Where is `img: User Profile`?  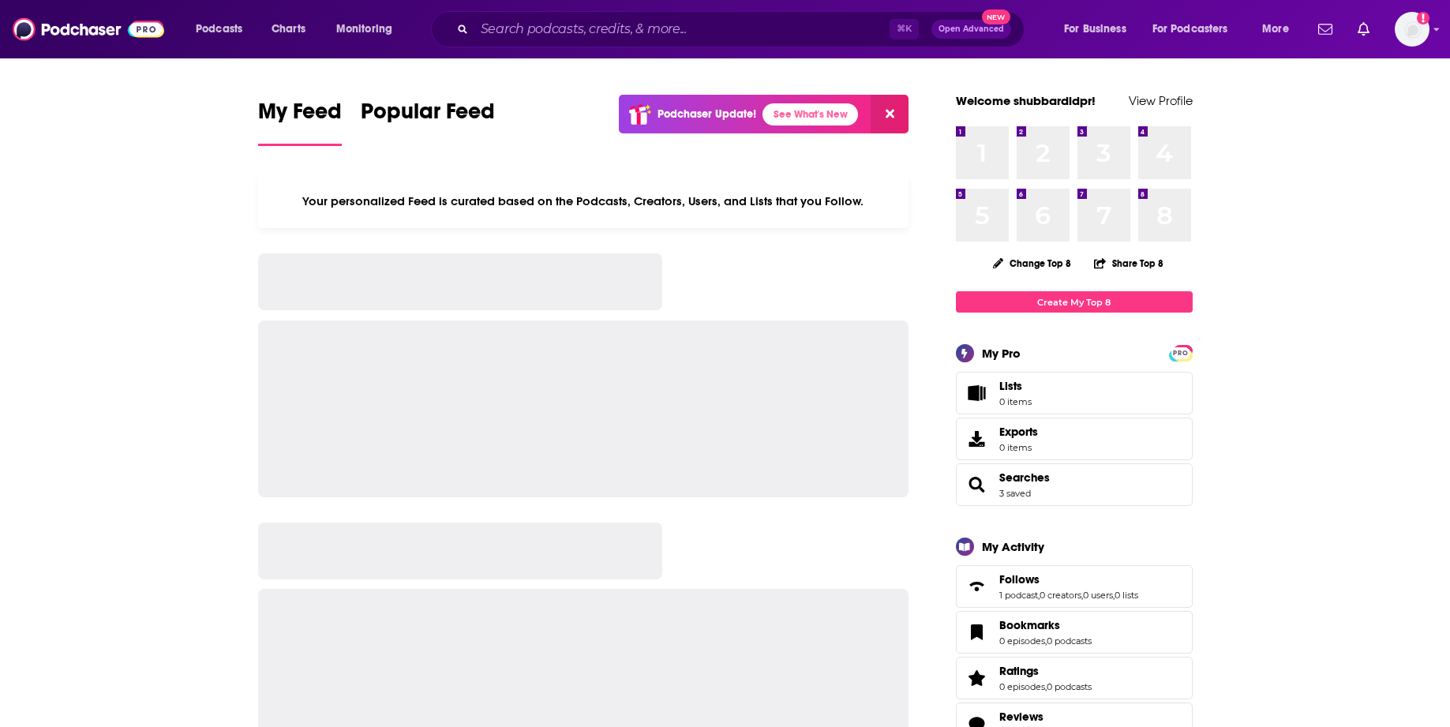 img: User Profile is located at coordinates (1412, 29).